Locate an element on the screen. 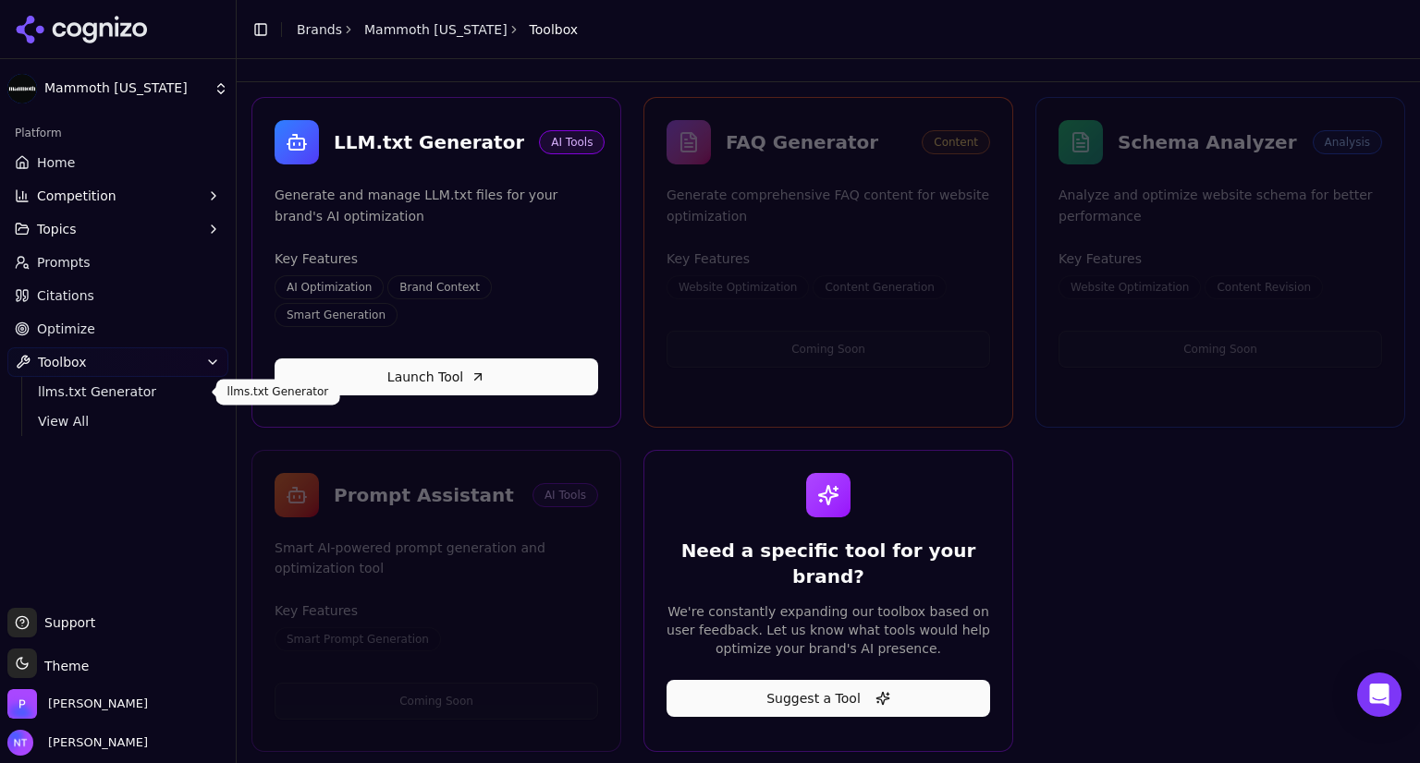 Image resolution: width=1420 pixels, height=763 pixels. span: AI Optimization is located at coordinates (329, 287).